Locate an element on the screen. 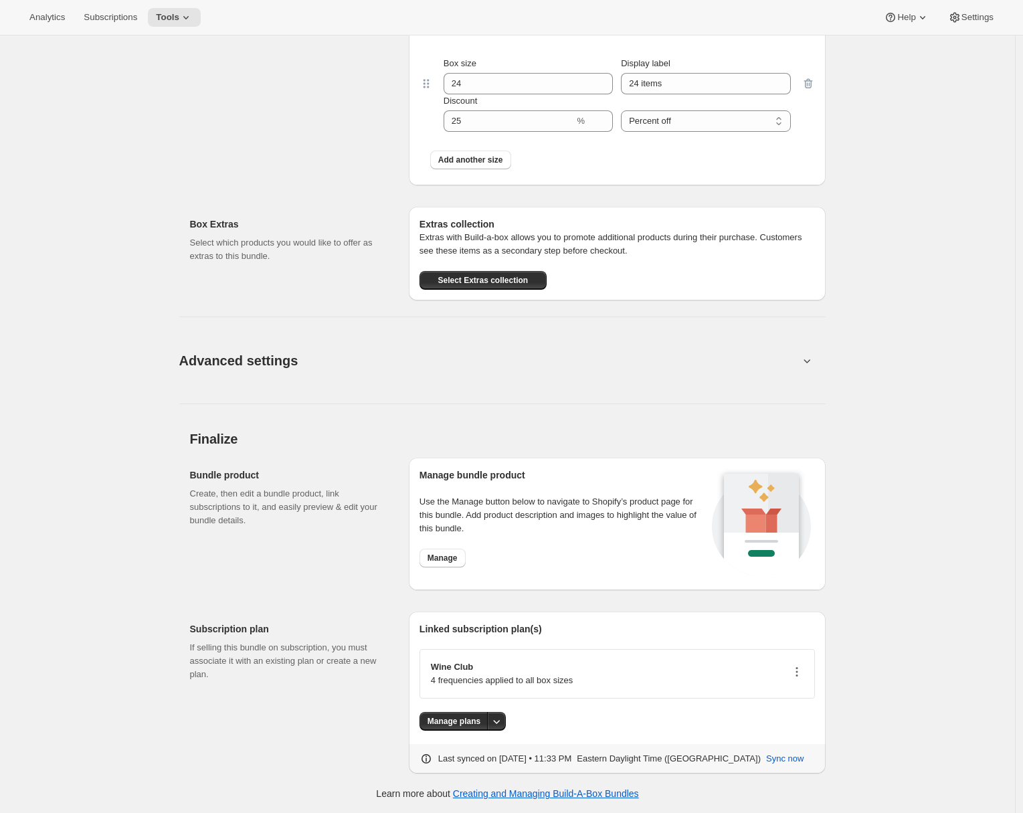 This screenshot has height=813, width=1023. button: Settings is located at coordinates (971, 17).